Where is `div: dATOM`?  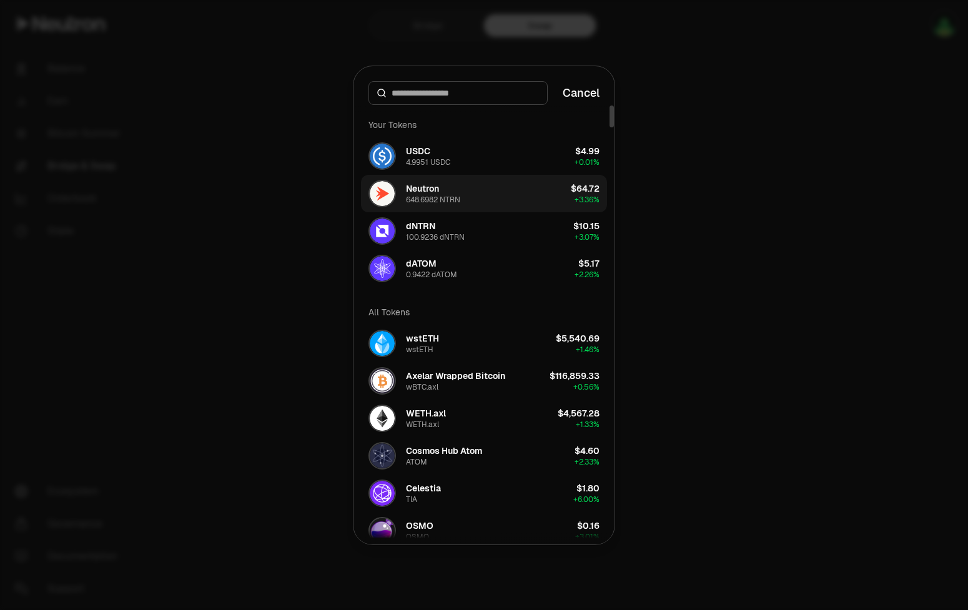
div: dATOM is located at coordinates (421, 264).